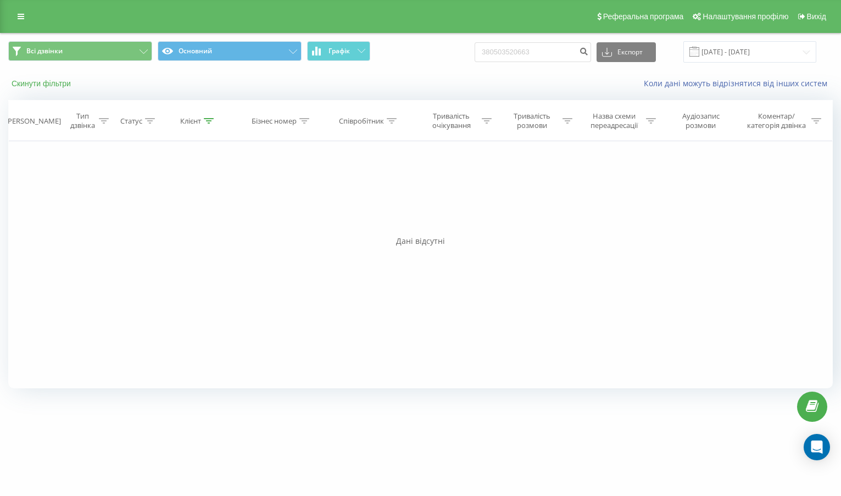 This screenshot has width=841, height=496. I want to click on a: Коли дані можуть відрізнятися вiд інших систем, so click(738, 83).